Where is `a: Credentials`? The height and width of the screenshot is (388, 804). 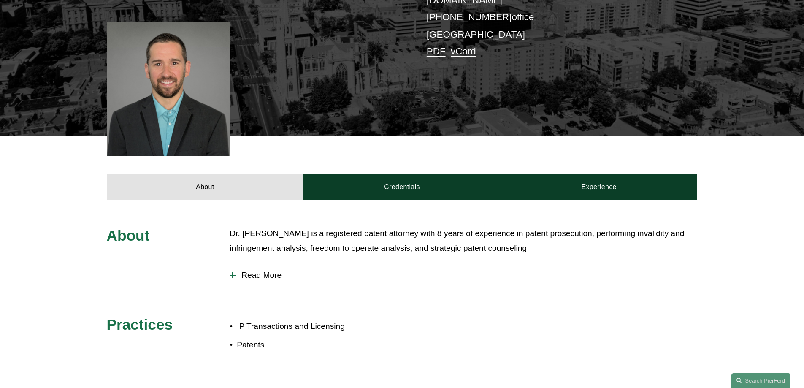 a: Credentials is located at coordinates (402, 187).